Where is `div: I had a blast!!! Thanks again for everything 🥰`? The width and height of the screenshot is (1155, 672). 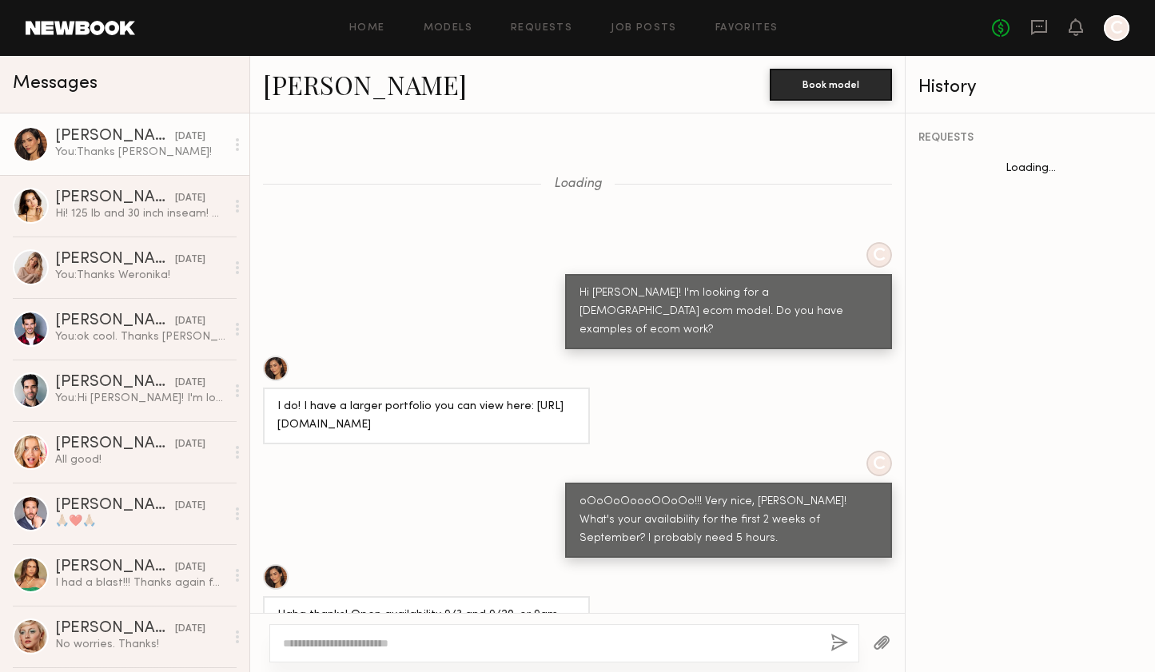 div: I had a blast!!! Thanks again for everything 🥰 is located at coordinates (140, 583).